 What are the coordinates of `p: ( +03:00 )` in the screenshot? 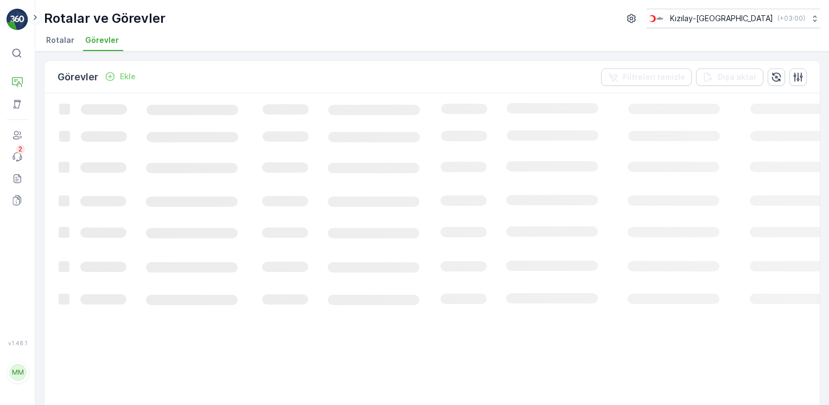 It's located at (791, 18).